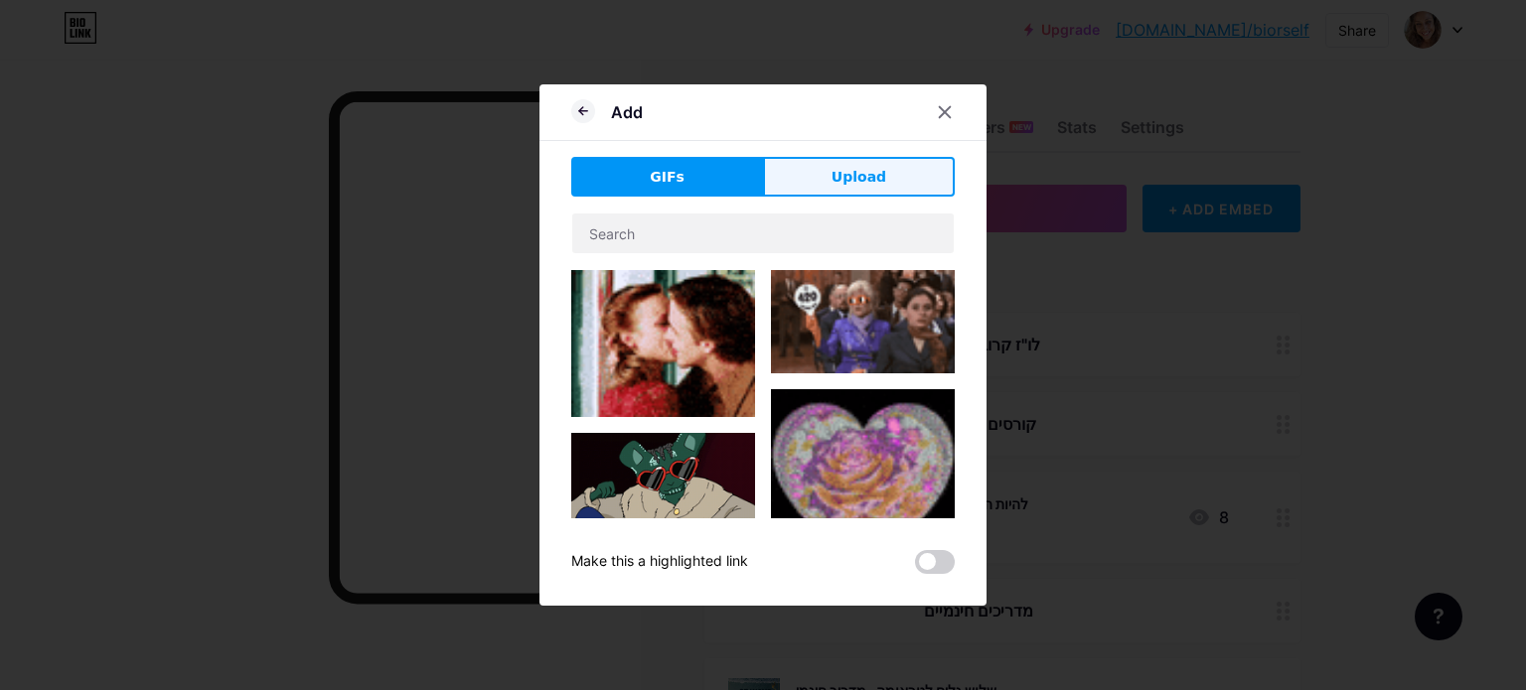  Describe the element at coordinates (667, 177) in the screenshot. I see `button: GIFs` at that location.